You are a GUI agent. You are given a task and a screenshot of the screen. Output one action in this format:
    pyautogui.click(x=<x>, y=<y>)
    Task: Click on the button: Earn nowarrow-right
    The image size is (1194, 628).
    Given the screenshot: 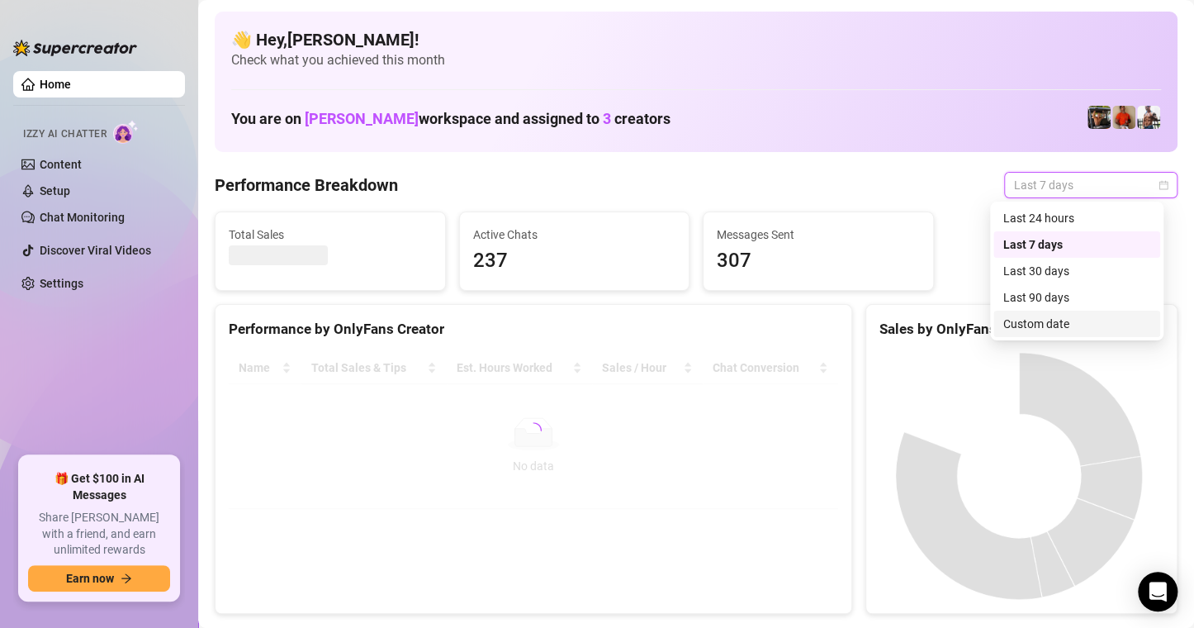 What is the action you would take?
    pyautogui.click(x=99, y=578)
    